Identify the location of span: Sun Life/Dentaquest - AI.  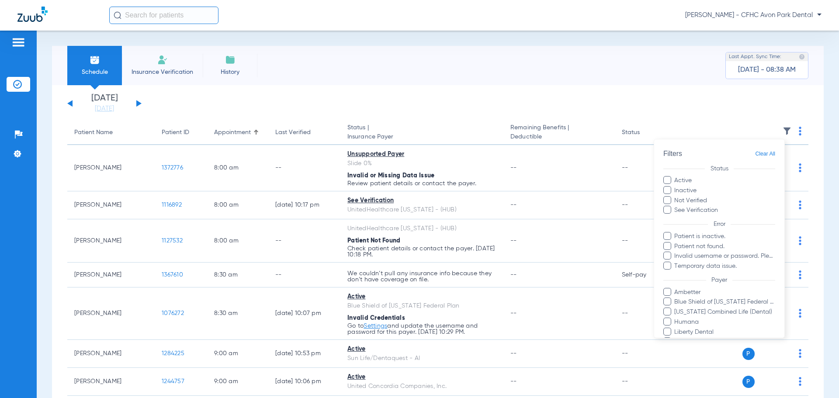
(725, 342).